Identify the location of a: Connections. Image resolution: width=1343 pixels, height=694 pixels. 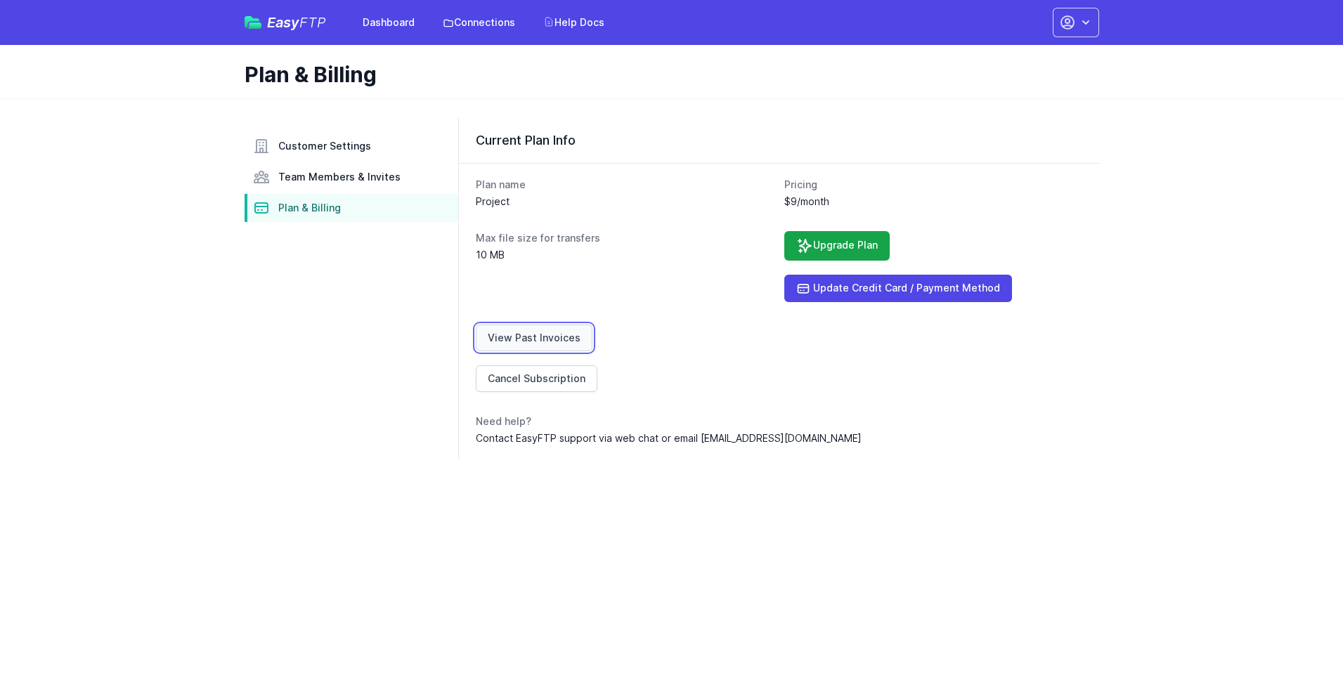
(479, 22).